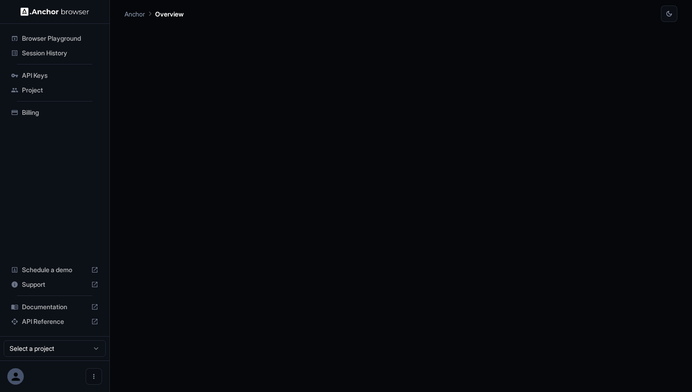  Describe the element at coordinates (54, 38) in the screenshot. I see `div: Browser Playground` at that location.